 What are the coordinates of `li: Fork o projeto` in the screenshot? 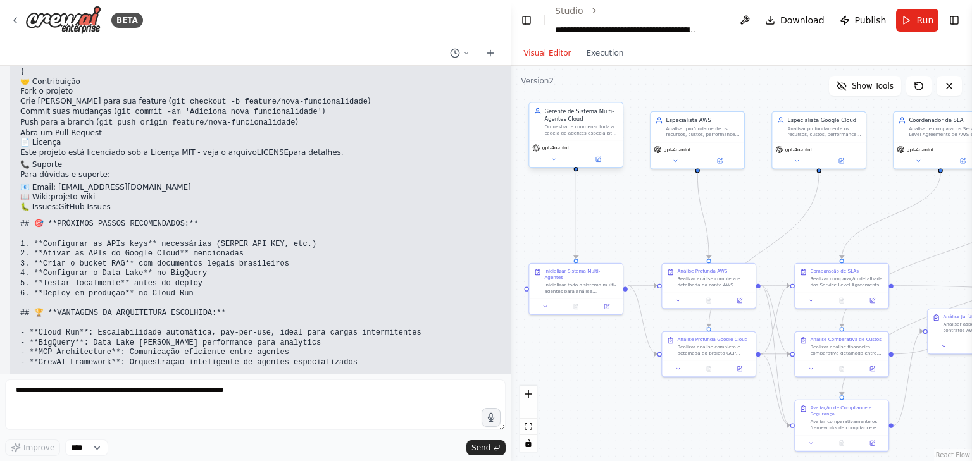 It's located at (476, 92).